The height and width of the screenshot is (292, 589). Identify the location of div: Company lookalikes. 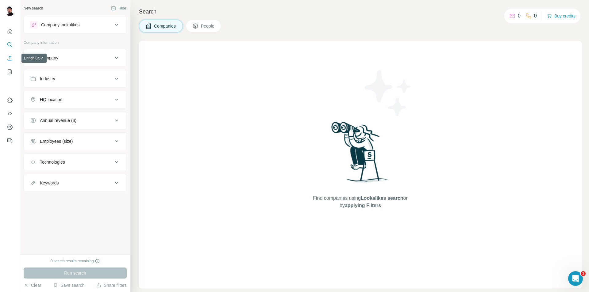
(60, 25).